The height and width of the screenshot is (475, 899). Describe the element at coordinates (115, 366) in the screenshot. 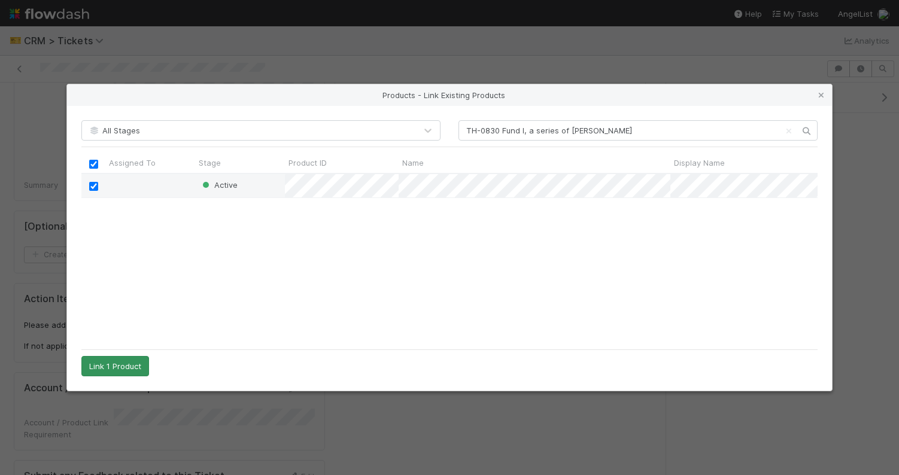

I see `button: Link 1 Product` at that location.